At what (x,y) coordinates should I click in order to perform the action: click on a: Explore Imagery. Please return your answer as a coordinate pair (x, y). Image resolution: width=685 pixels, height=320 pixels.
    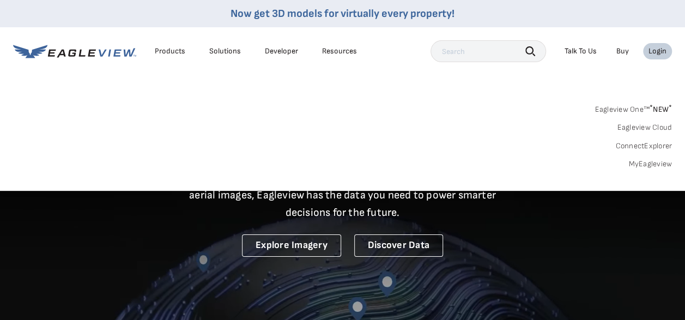
    Looking at the image, I should click on (291, 245).